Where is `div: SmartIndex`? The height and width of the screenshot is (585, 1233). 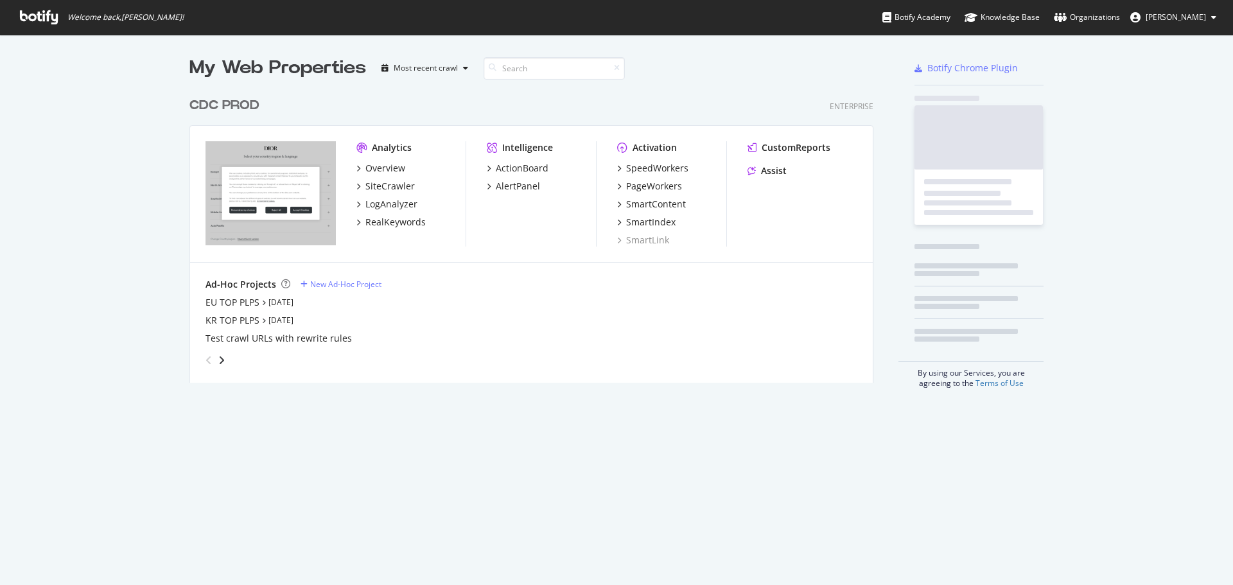 div: SmartIndex is located at coordinates (651, 222).